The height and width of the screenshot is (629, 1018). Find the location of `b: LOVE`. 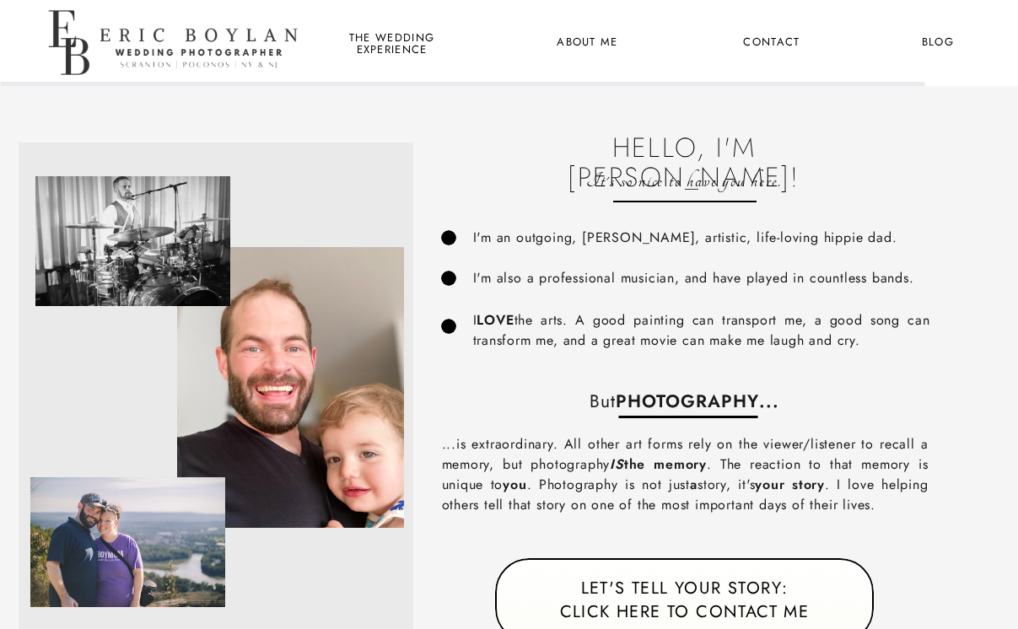

b: LOVE is located at coordinates (495, 320).